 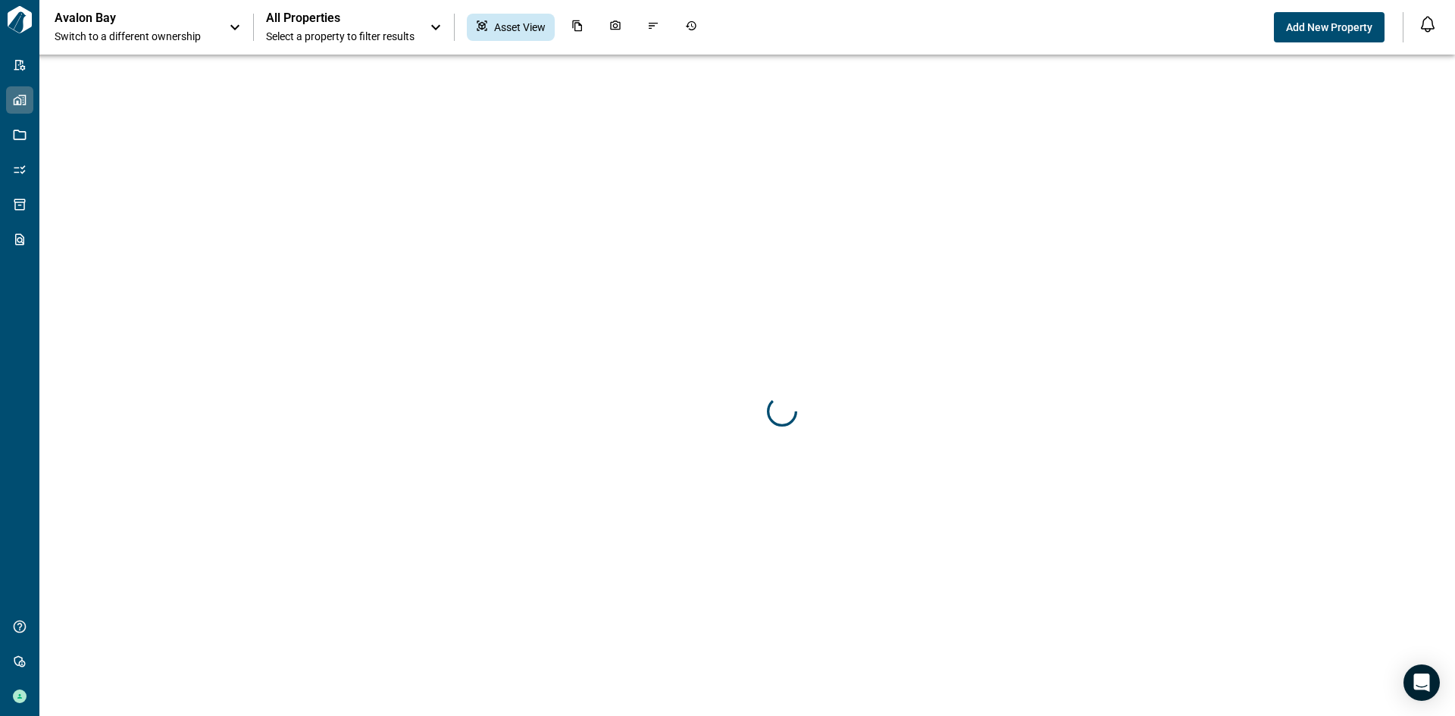 I want to click on div: Issues & Info, so click(x=653, y=27).